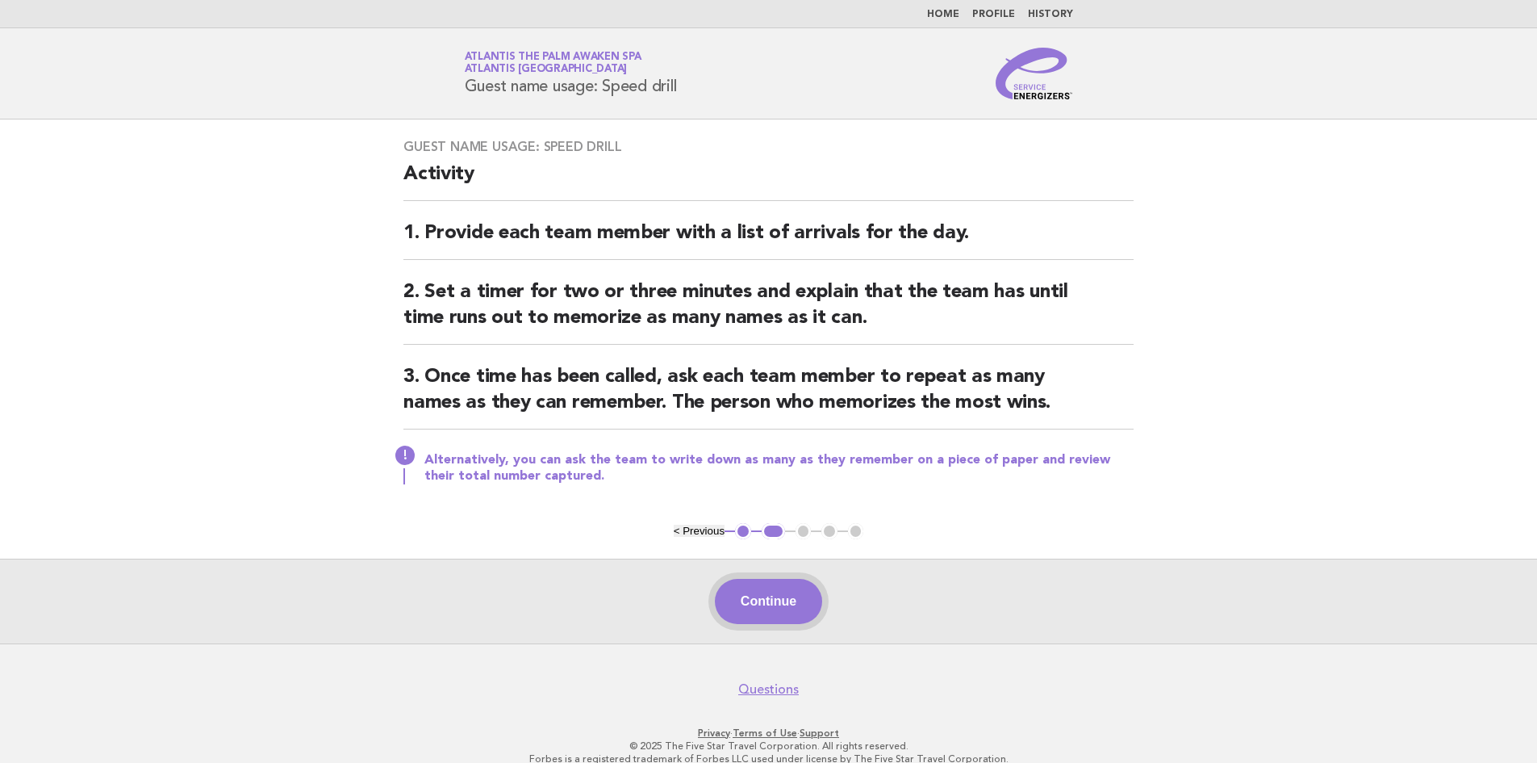 The image size is (1537, 763). Describe the element at coordinates (768, 689) in the screenshot. I see `a: Questions` at that location.